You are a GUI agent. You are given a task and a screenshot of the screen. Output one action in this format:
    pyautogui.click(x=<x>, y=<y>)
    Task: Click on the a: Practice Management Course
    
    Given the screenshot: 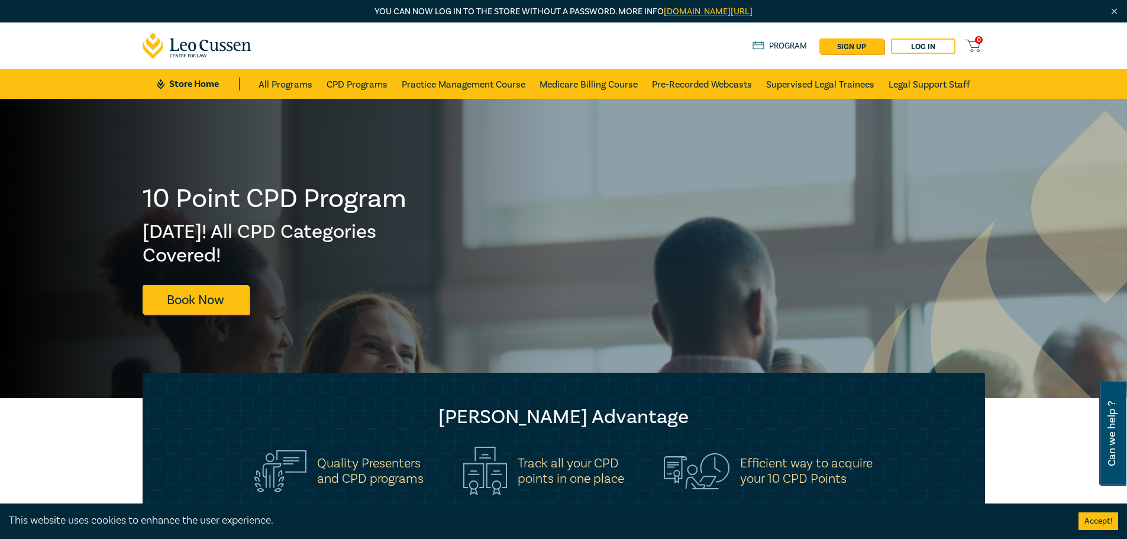 What is the action you would take?
    pyautogui.click(x=463, y=84)
    